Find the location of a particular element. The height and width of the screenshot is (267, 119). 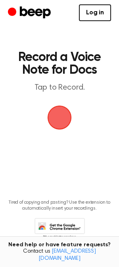

button: Beep Logo is located at coordinates (60, 117).